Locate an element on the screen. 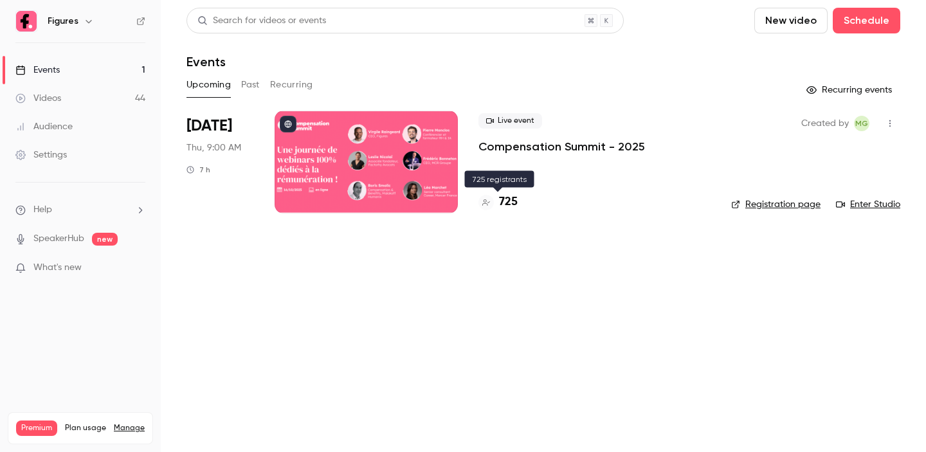  a: Enter Studio is located at coordinates (868, 204).